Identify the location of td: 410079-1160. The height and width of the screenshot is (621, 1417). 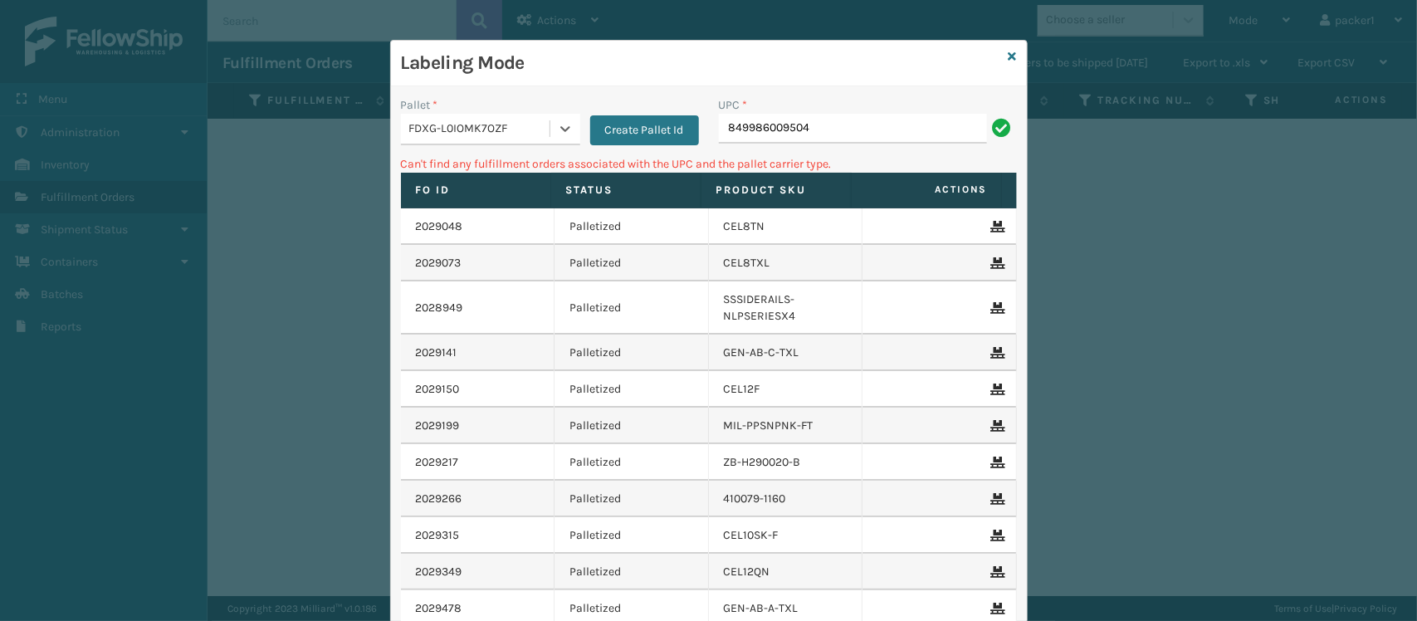
(786, 499).